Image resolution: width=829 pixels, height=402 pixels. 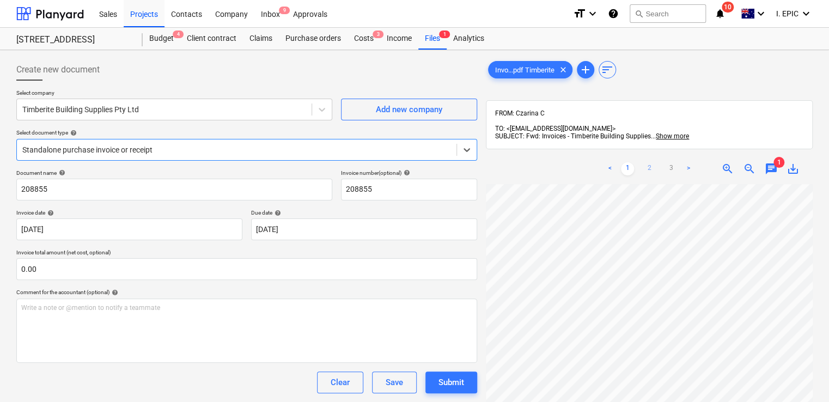 What do you see at coordinates (174, 173) in the screenshot?
I see `div: Document name` at bounding box center [174, 173].